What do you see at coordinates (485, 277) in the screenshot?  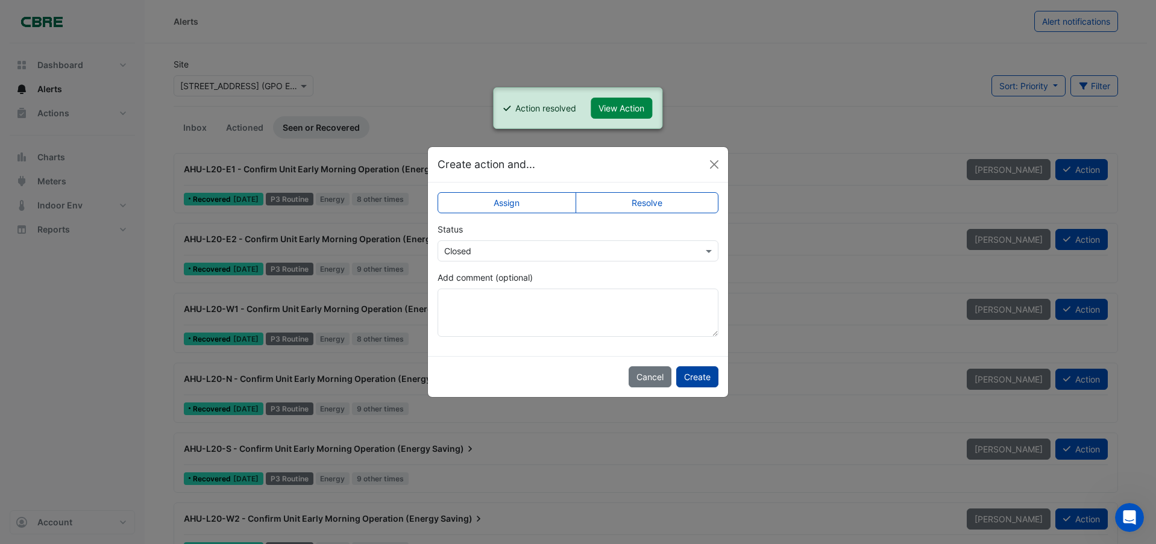 I see `label: Add comment (optional)` at bounding box center [485, 277].